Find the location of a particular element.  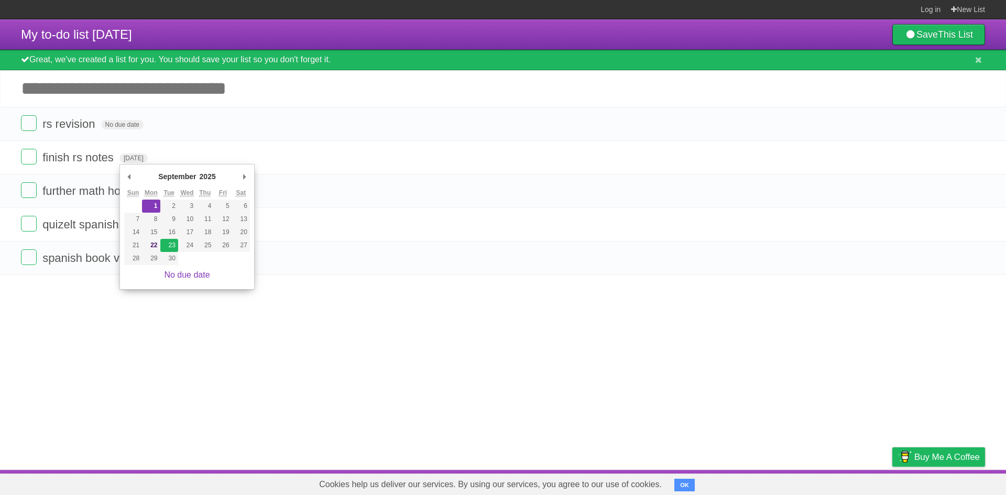

span: No due date is located at coordinates (122, 125).